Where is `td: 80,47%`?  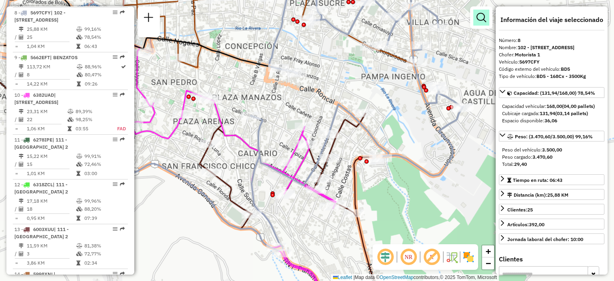
td: 80,47% is located at coordinates (102, 75).